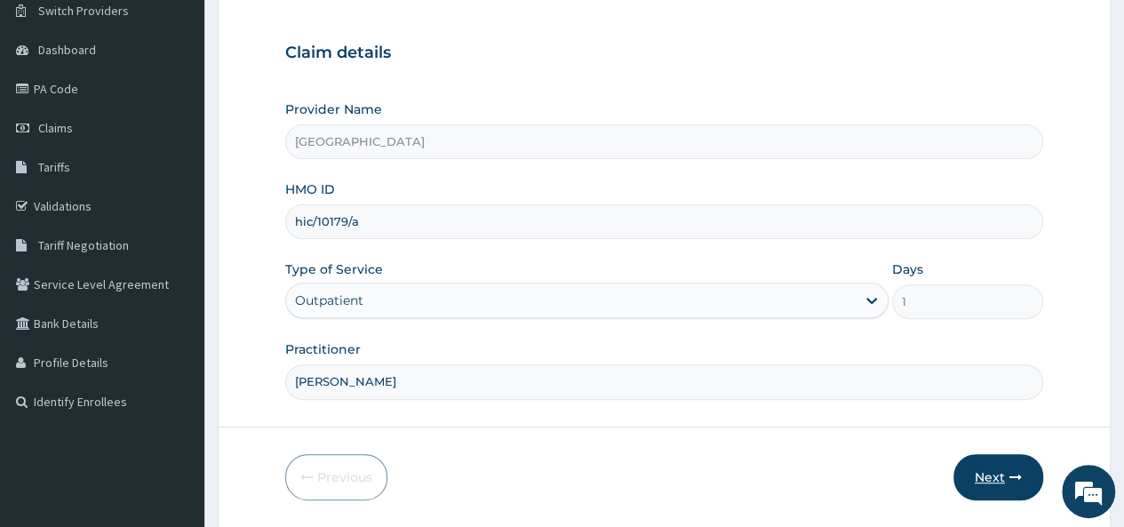 This screenshot has height=527, width=1124. What do you see at coordinates (907, 269) in the screenshot?
I see `label: Days` at bounding box center [907, 269].